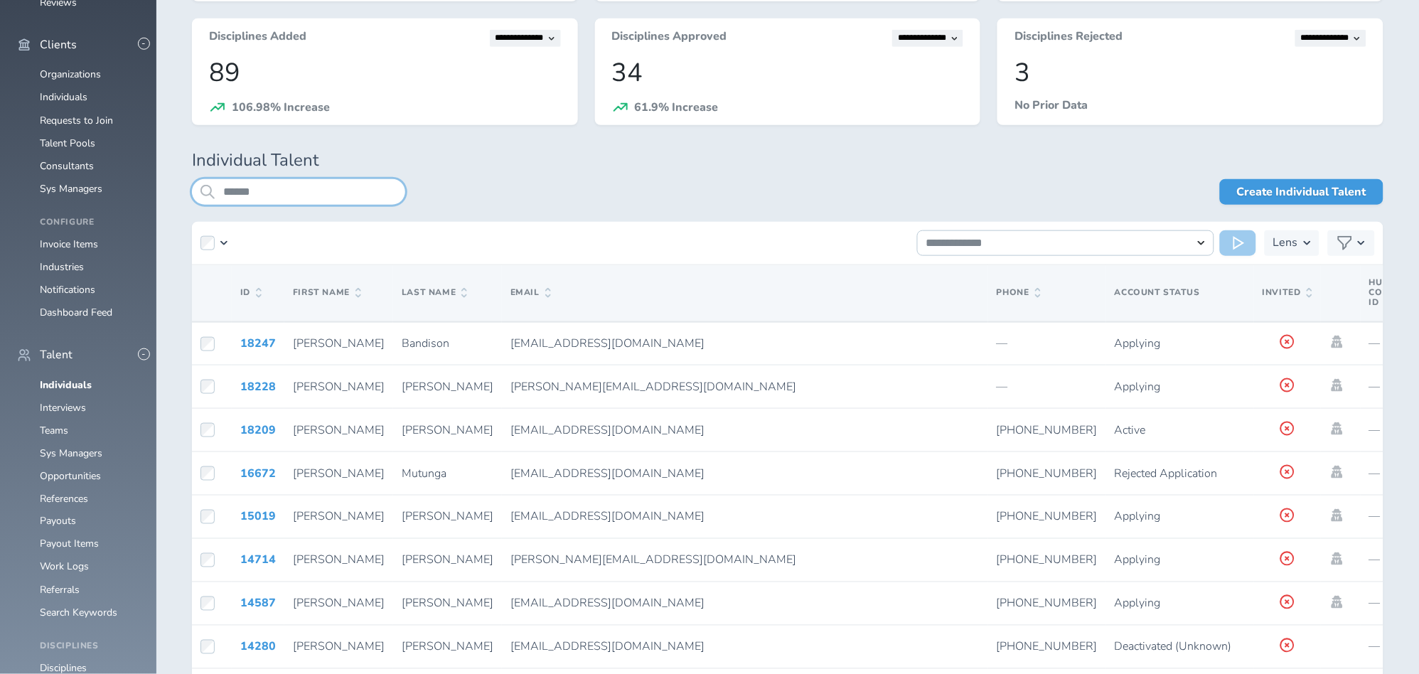 Image resolution: width=1419 pixels, height=674 pixels. What do you see at coordinates (258, 430) in the screenshot?
I see `a: 18209` at bounding box center [258, 430].